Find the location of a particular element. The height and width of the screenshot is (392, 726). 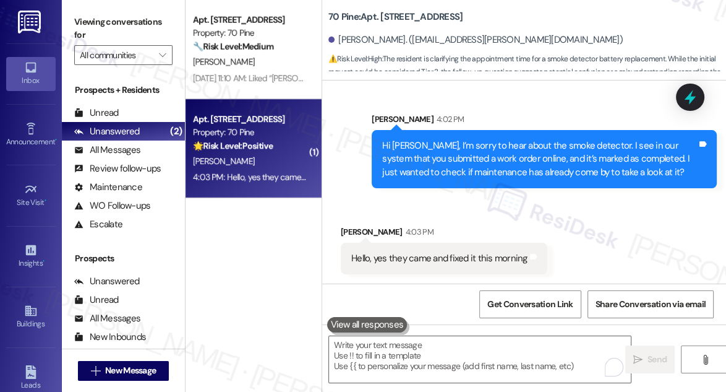

div: (2) is located at coordinates (176, 131).